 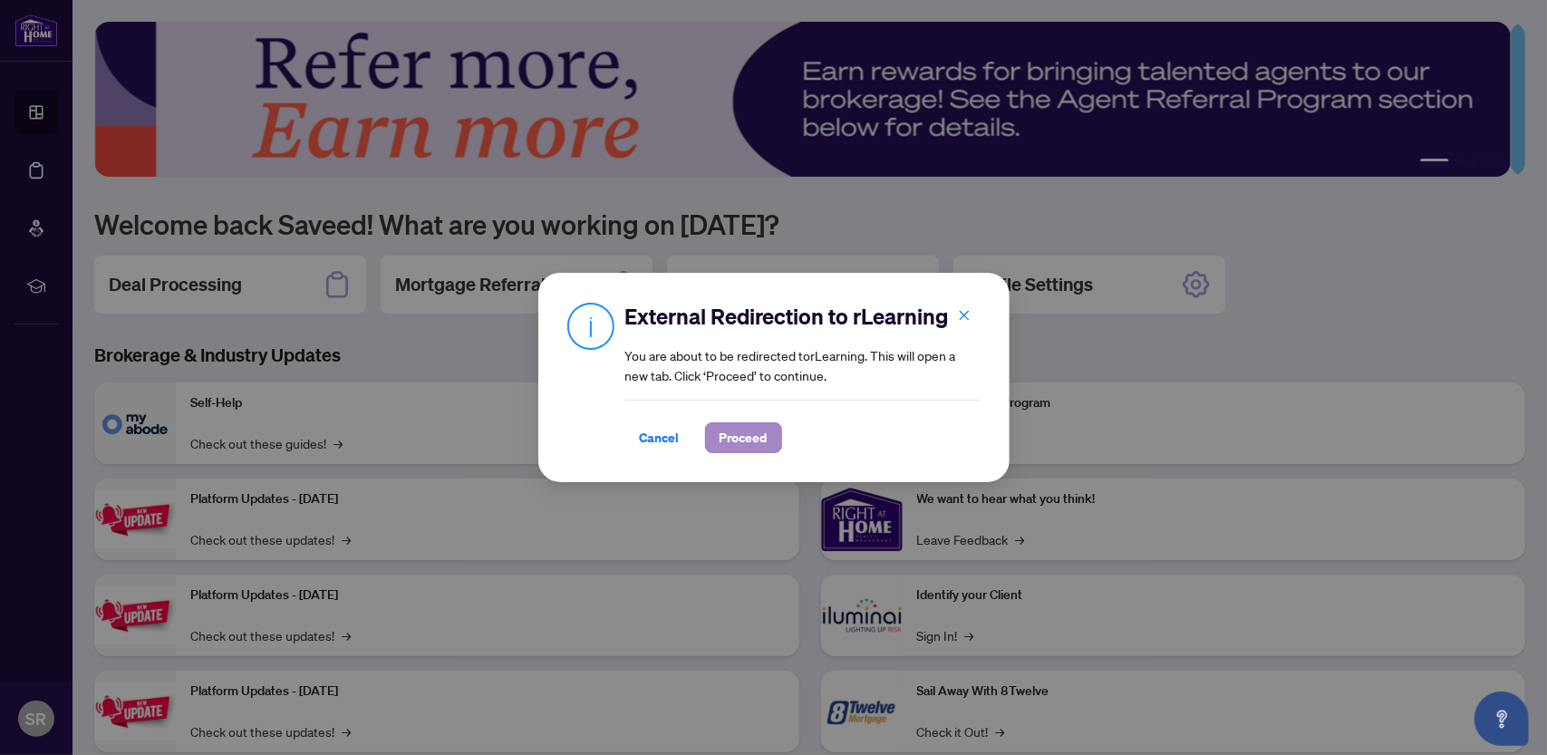 What do you see at coordinates (803, 377) in the screenshot?
I see `div: You are about to be redirected to rLearning . This will open a new tab. Click ‘Proceed’ to continue.` at bounding box center [803, 377].